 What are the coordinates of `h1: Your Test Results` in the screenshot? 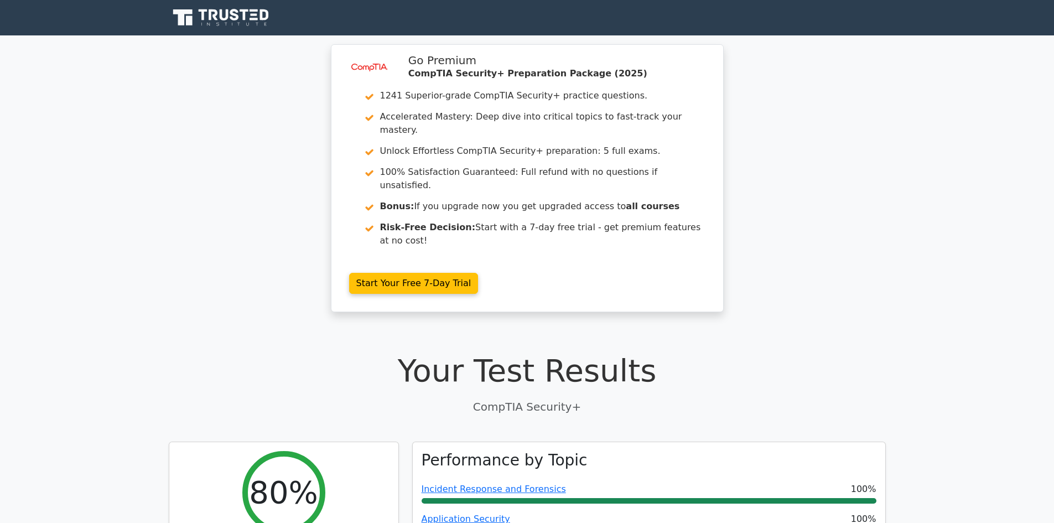 It's located at (527, 370).